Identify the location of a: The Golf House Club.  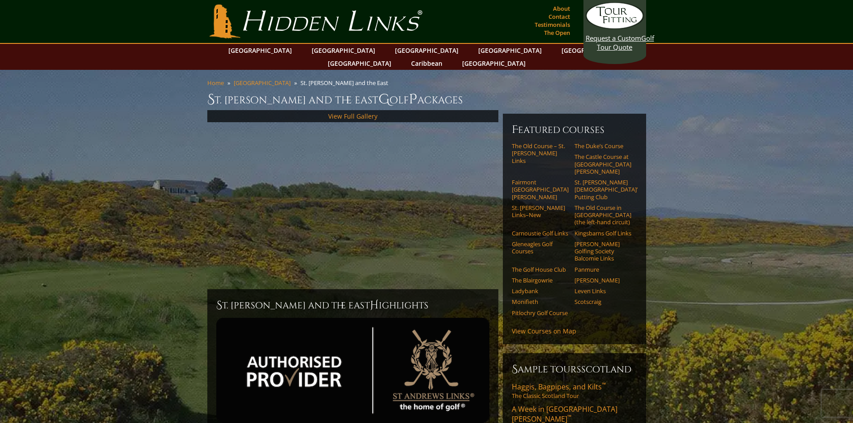
(540, 270).